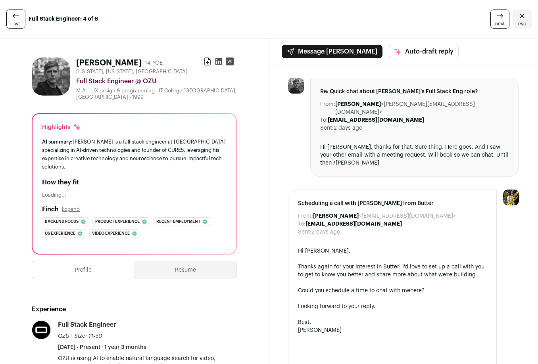 This screenshot has height=364, width=538. Describe the element at coordinates (392, 306) in the screenshot. I see `div: Looking forward to your reply.` at that location.